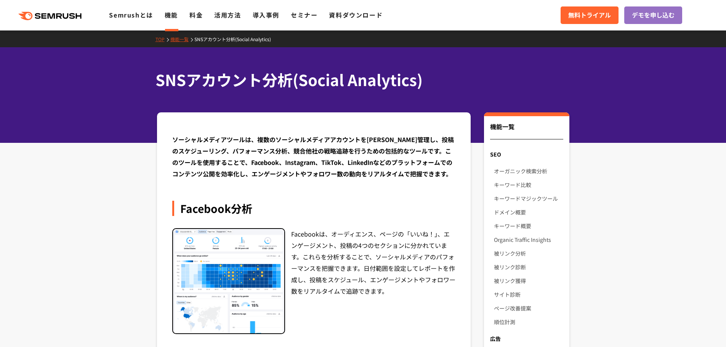 This screenshot has width=726, height=347. I want to click on div: Facebookは、オーディエンス、ページの「いいね！」、エンゲージメント、投稿の4つのセクションに分かれています。これらを分析することで、ソーシャルメディアのパフォーマンスを把握できます。日付..., so click(374, 281).